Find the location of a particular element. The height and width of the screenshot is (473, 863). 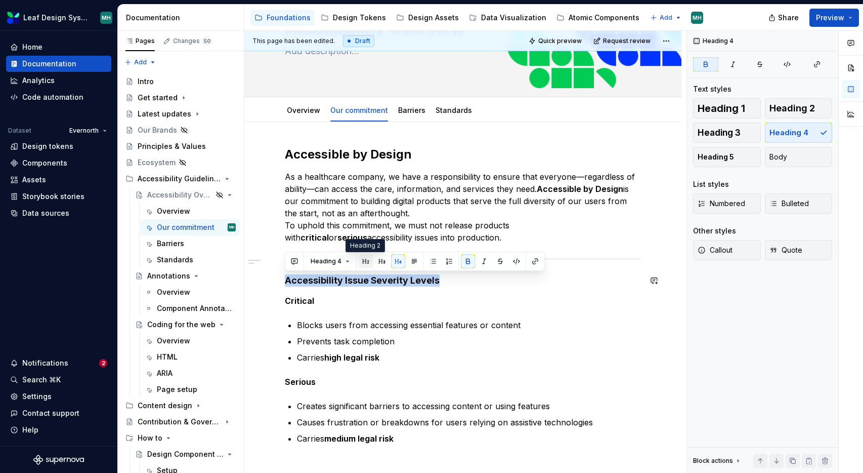

span: Preview is located at coordinates (830, 18).